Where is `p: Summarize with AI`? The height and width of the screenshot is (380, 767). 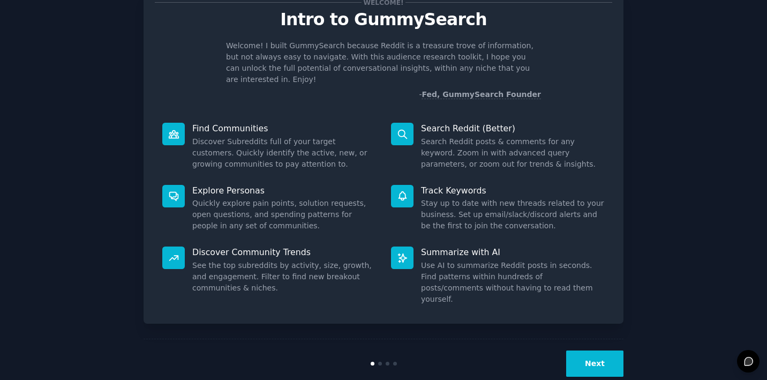 p: Summarize with AI is located at coordinates (513, 252).